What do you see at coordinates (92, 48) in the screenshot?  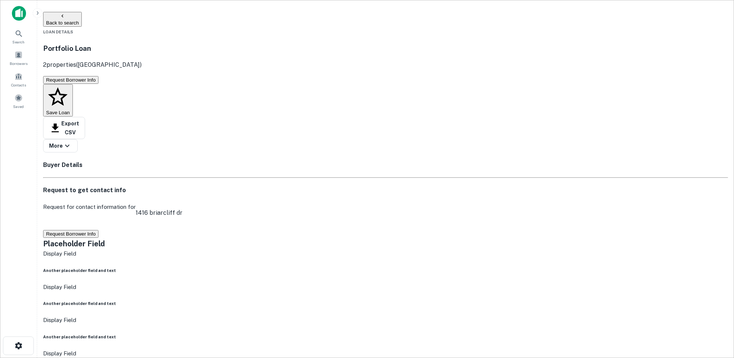 I see `h3: Portfolio Loan` at bounding box center [92, 48].